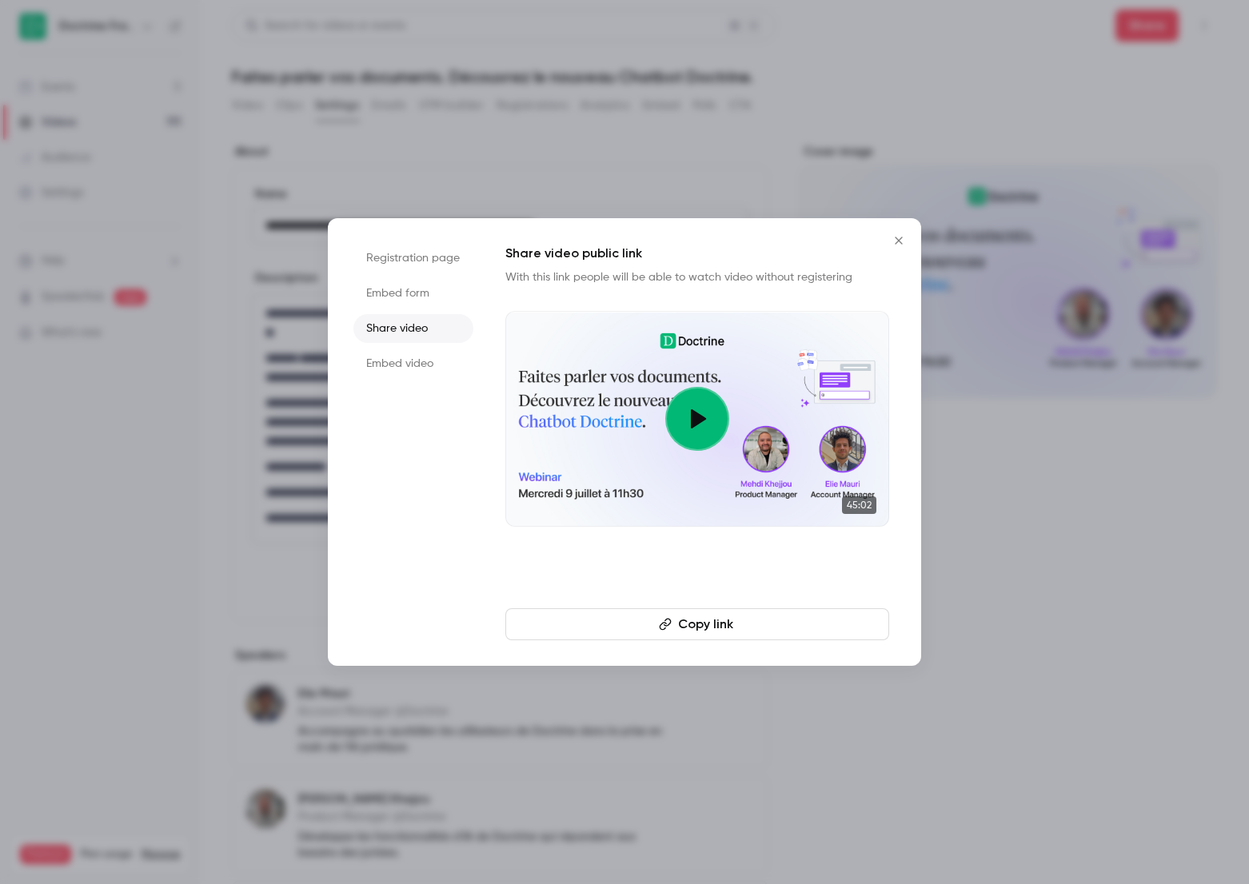 The image size is (1249, 884). Describe the element at coordinates (413, 293) in the screenshot. I see `li: Embed form` at that location.